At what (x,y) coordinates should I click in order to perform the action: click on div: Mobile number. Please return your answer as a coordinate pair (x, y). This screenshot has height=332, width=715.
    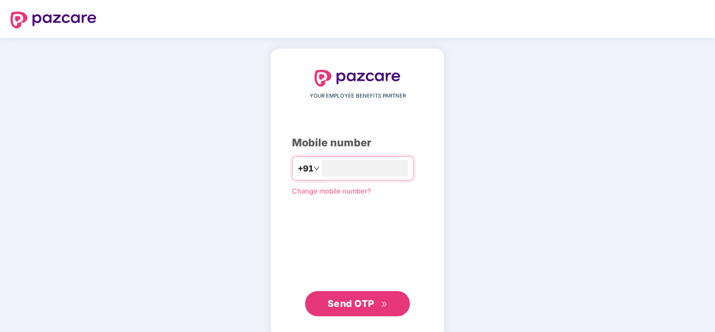
    Looking at the image, I should click on (357, 143).